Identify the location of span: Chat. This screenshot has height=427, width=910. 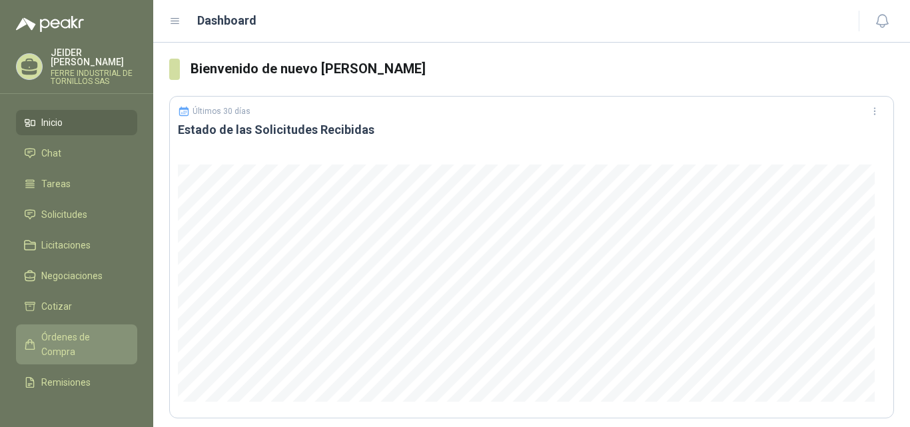
(51, 153).